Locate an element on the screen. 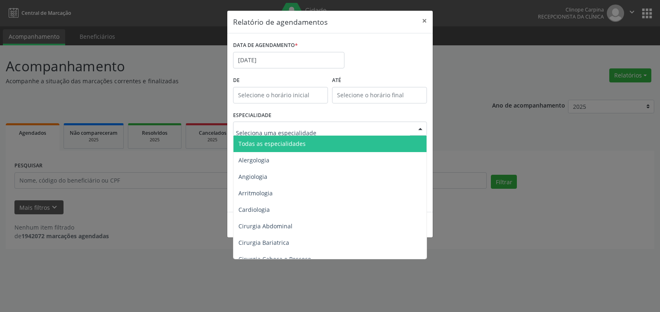  span: Cirurgia Abdominal is located at coordinates (265, 226).